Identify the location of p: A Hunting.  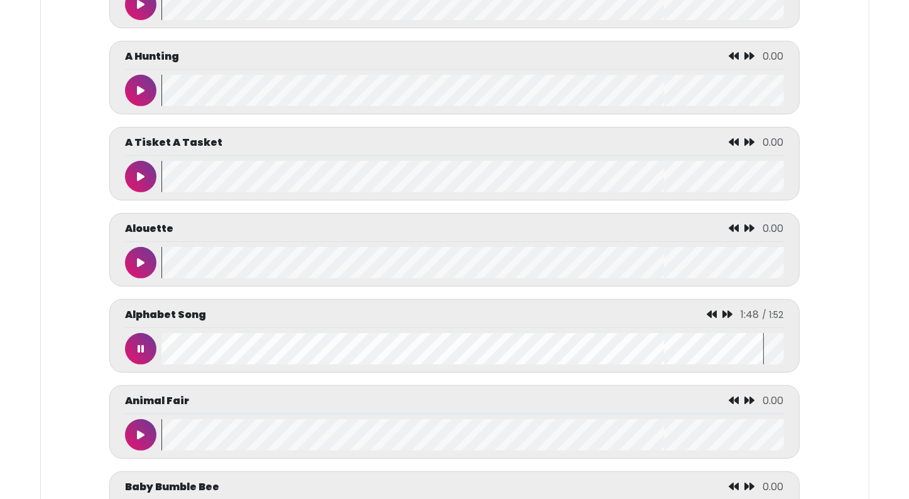
(152, 57).